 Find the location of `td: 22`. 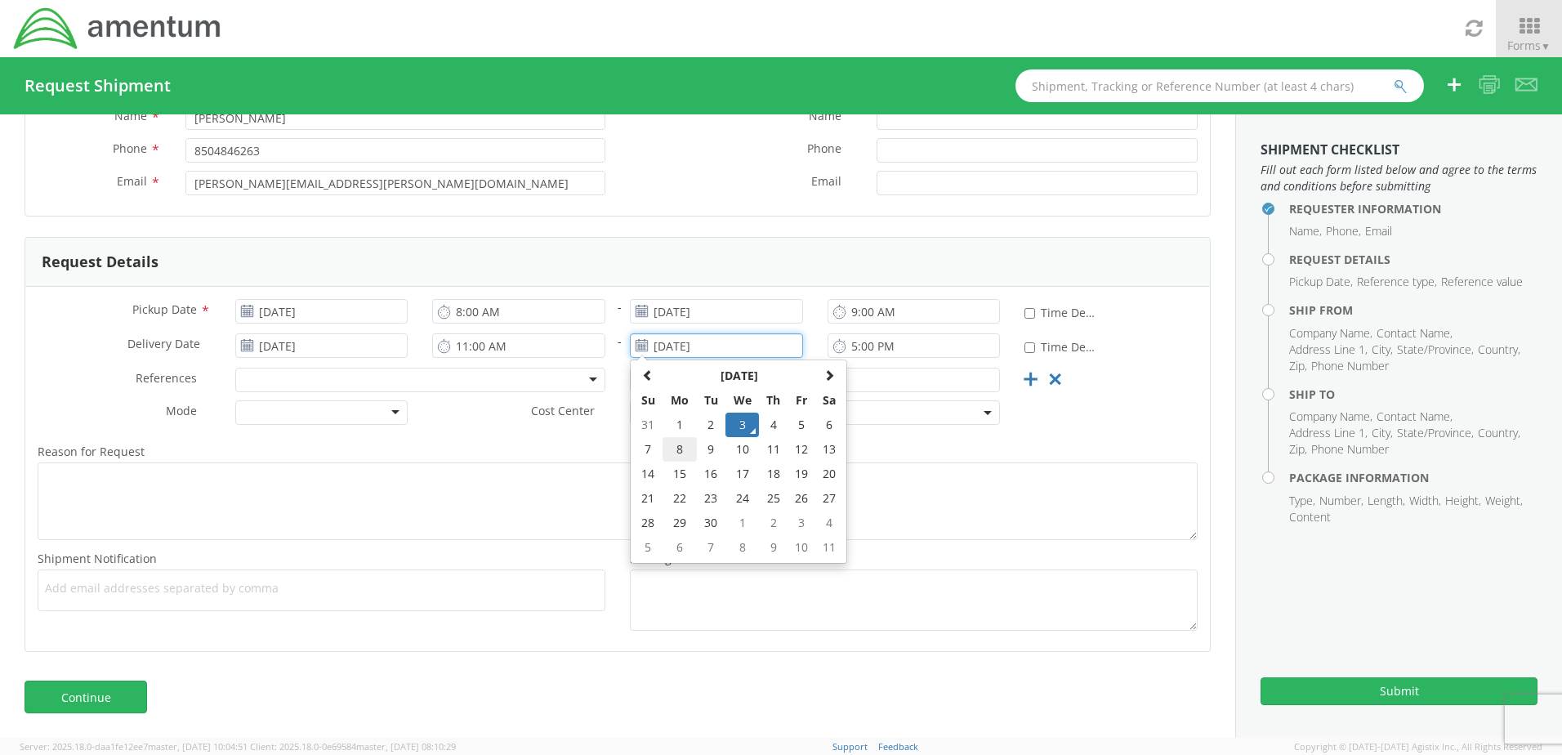

td: 22 is located at coordinates (680, 498).